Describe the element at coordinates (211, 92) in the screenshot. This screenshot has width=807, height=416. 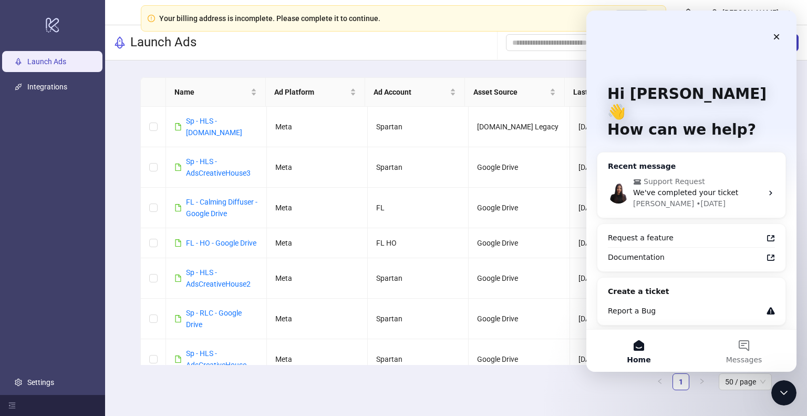
I see `span: Name` at that location.